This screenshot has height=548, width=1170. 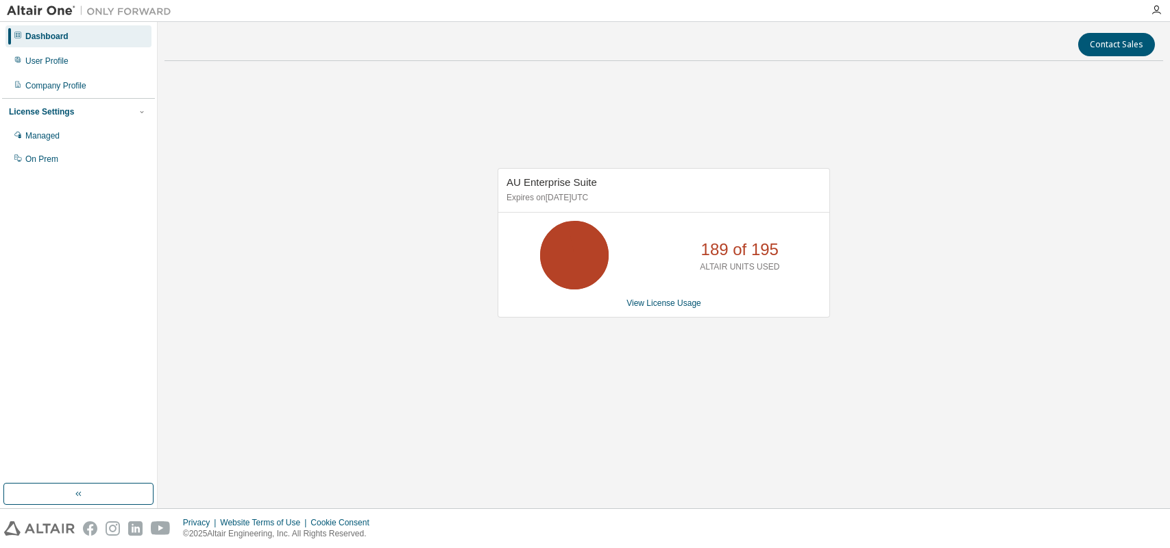 What do you see at coordinates (112, 528) in the screenshot?
I see `img: instagram.svg` at bounding box center [112, 528].